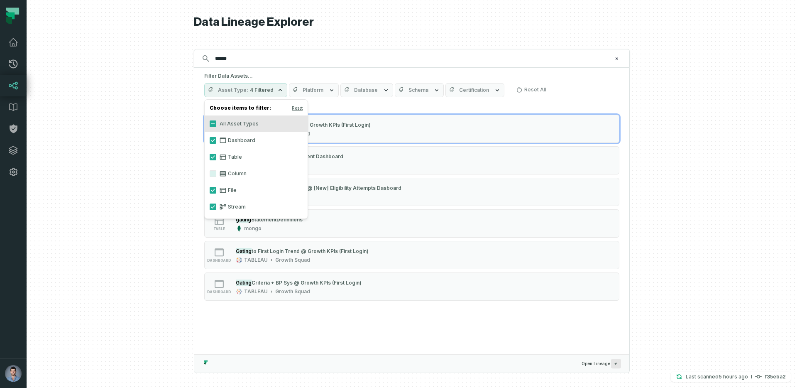  I want to click on button: dashboardTABLEAUCS, so click(412, 160).